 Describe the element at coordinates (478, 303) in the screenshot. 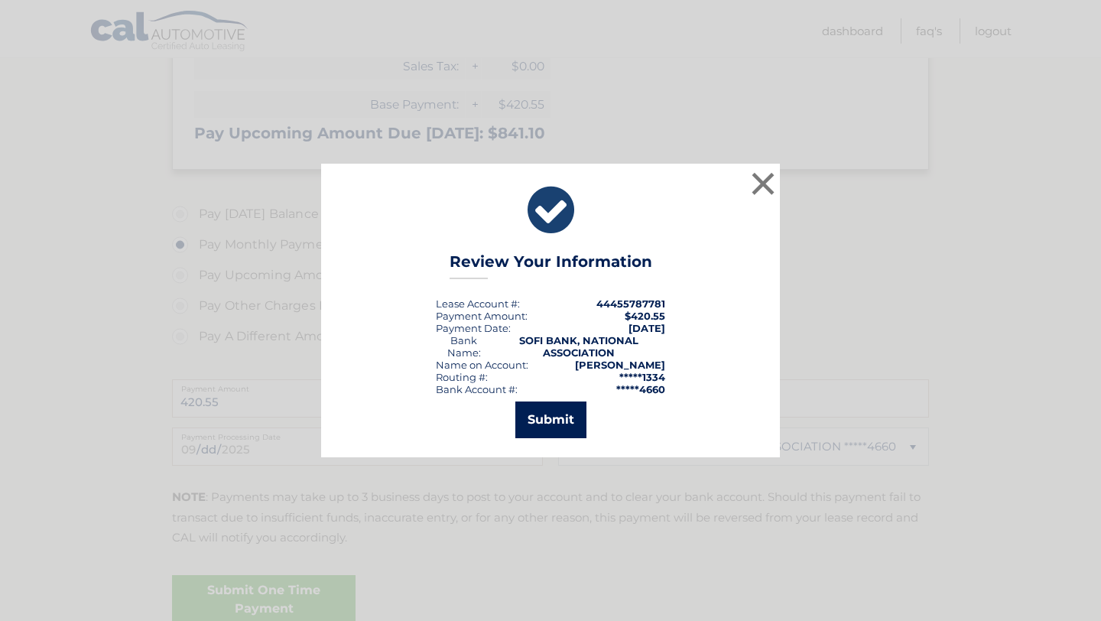

I see `div: Lease Account #:` at that location.